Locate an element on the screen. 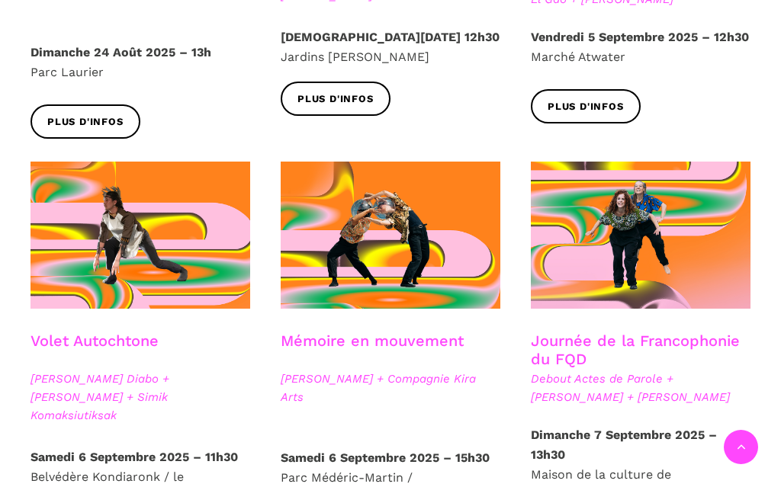 This screenshot has width=781, height=487. a: Journée de la Francophonie du FQD is located at coordinates (635, 350).